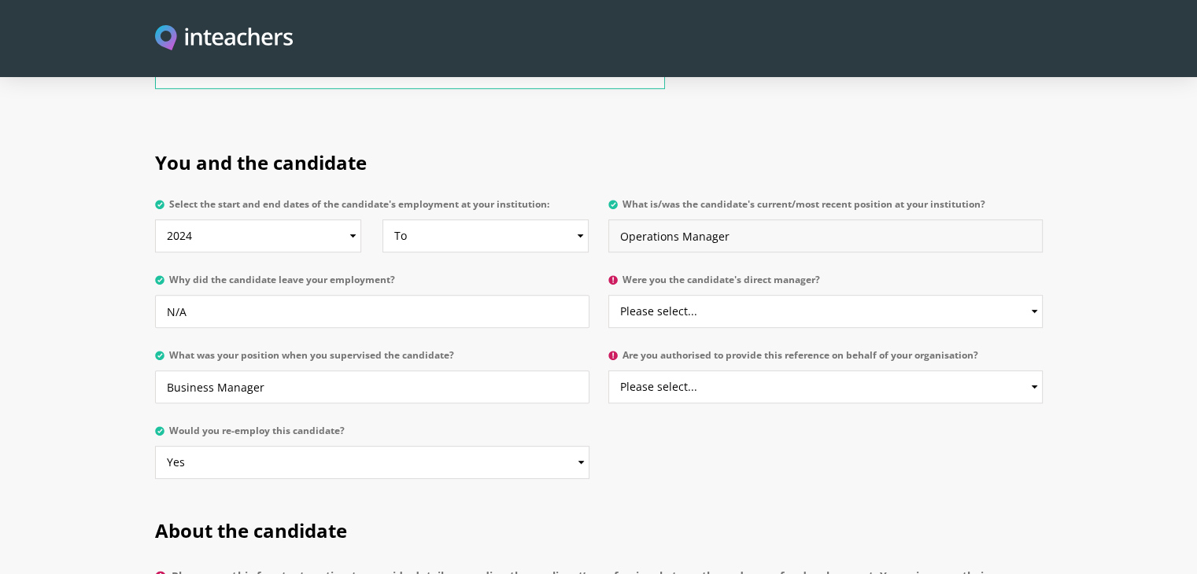  Describe the element at coordinates (260, 162) in the screenshot. I see `span: You and the candidate` at that location.